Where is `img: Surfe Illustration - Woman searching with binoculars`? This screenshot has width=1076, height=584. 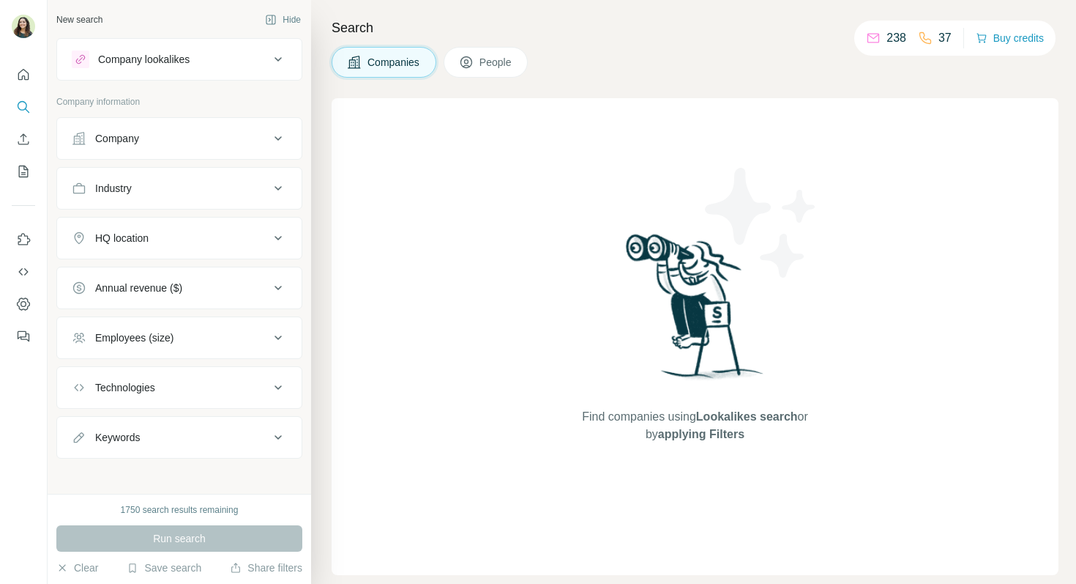 img: Surfe Illustration - Woman searching with binoculars is located at coordinates (696, 311).